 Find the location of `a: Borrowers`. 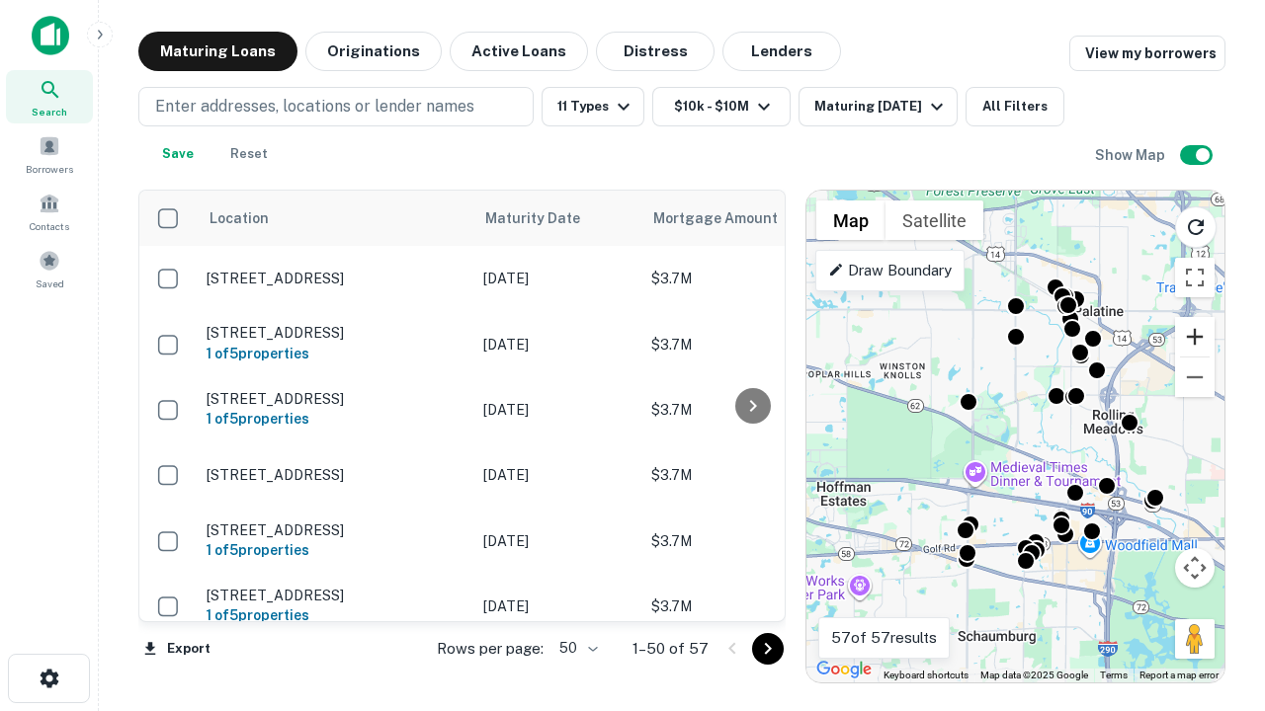

a: Borrowers is located at coordinates (49, 154).